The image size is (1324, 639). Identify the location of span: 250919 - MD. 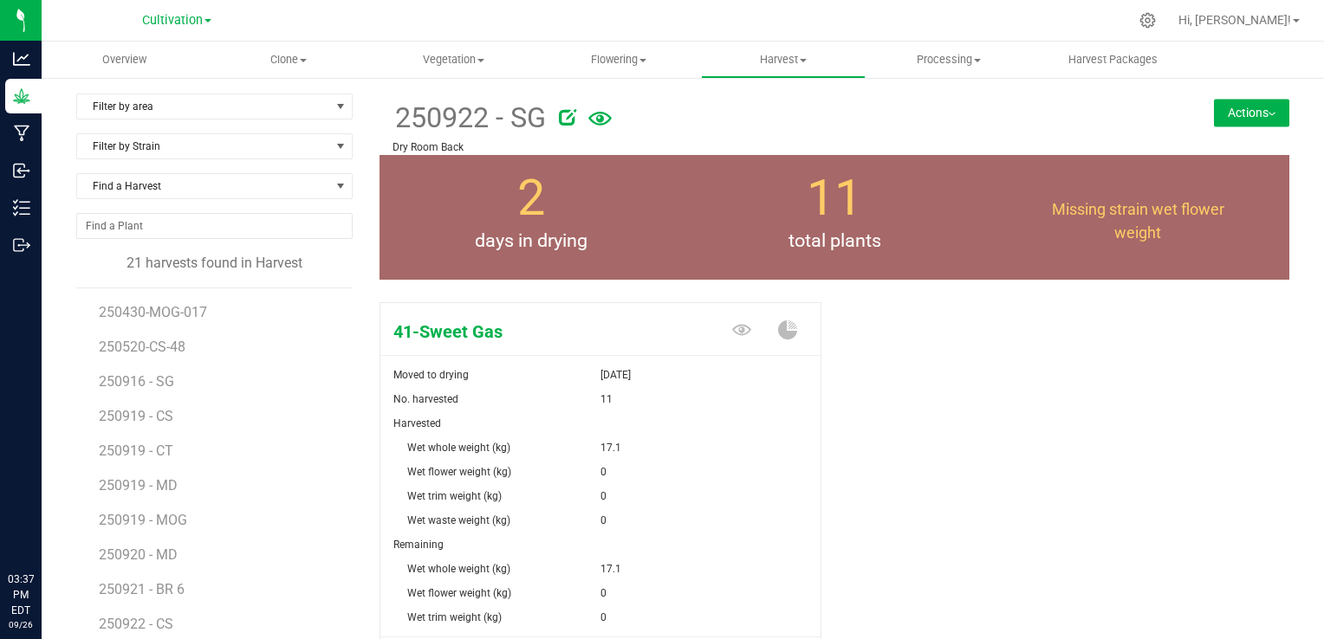
(138, 485).